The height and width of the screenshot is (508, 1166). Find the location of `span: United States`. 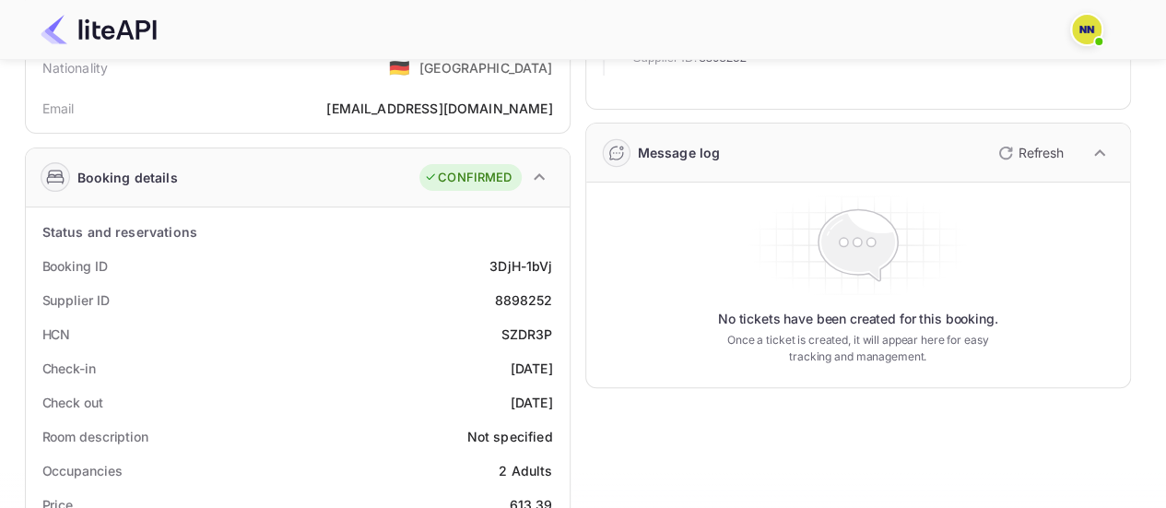

span: United States is located at coordinates (399, 67).